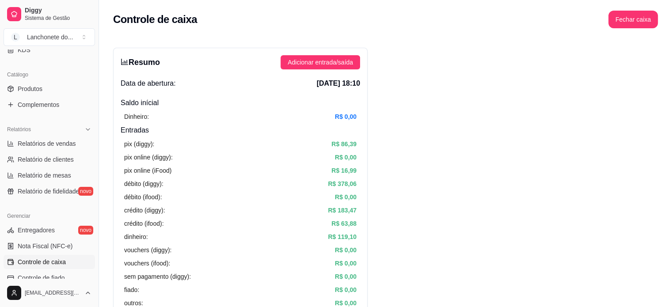 The height and width of the screenshot is (307, 672). Describe the element at coordinates (136, 237) in the screenshot. I see `article: dinheiro:` at that location.